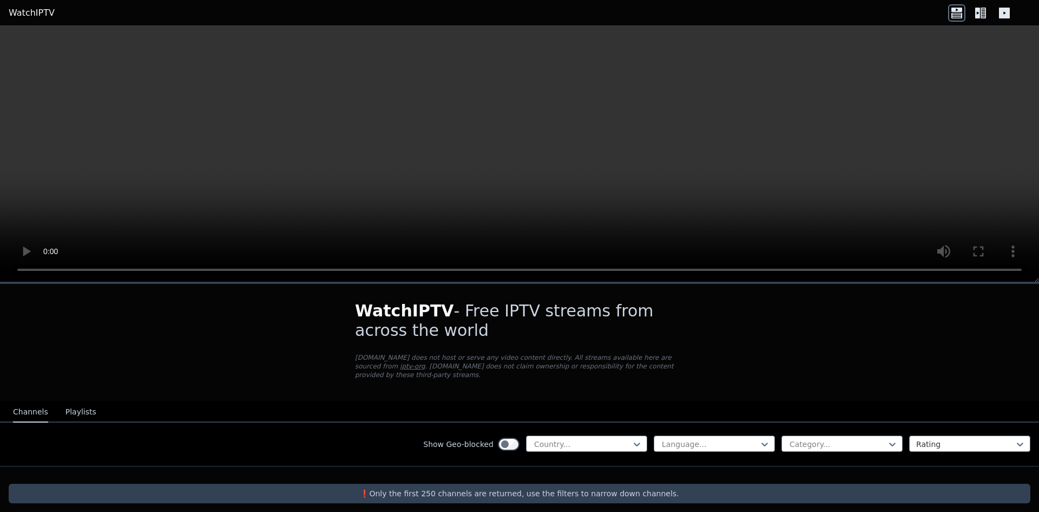 The height and width of the screenshot is (512, 1039). What do you see at coordinates (459, 444) in the screenshot?
I see `label: Show Geo-blocked` at bounding box center [459, 444].